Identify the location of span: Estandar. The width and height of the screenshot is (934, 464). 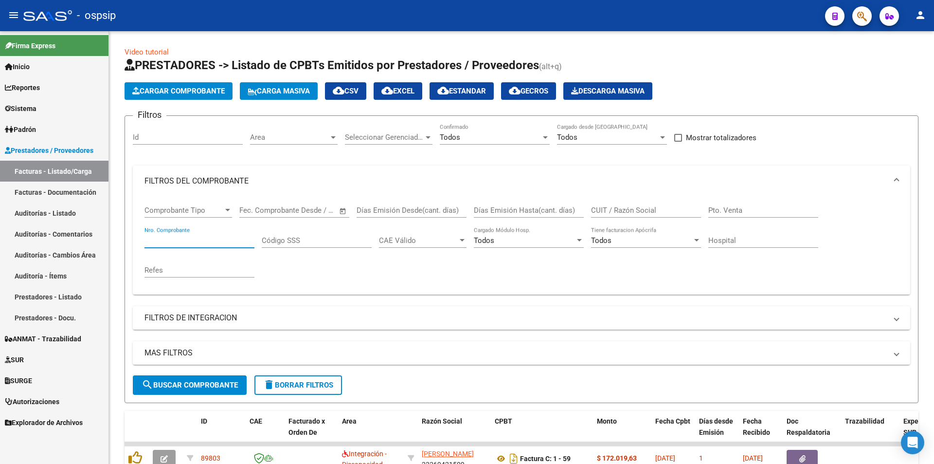
(462, 91).